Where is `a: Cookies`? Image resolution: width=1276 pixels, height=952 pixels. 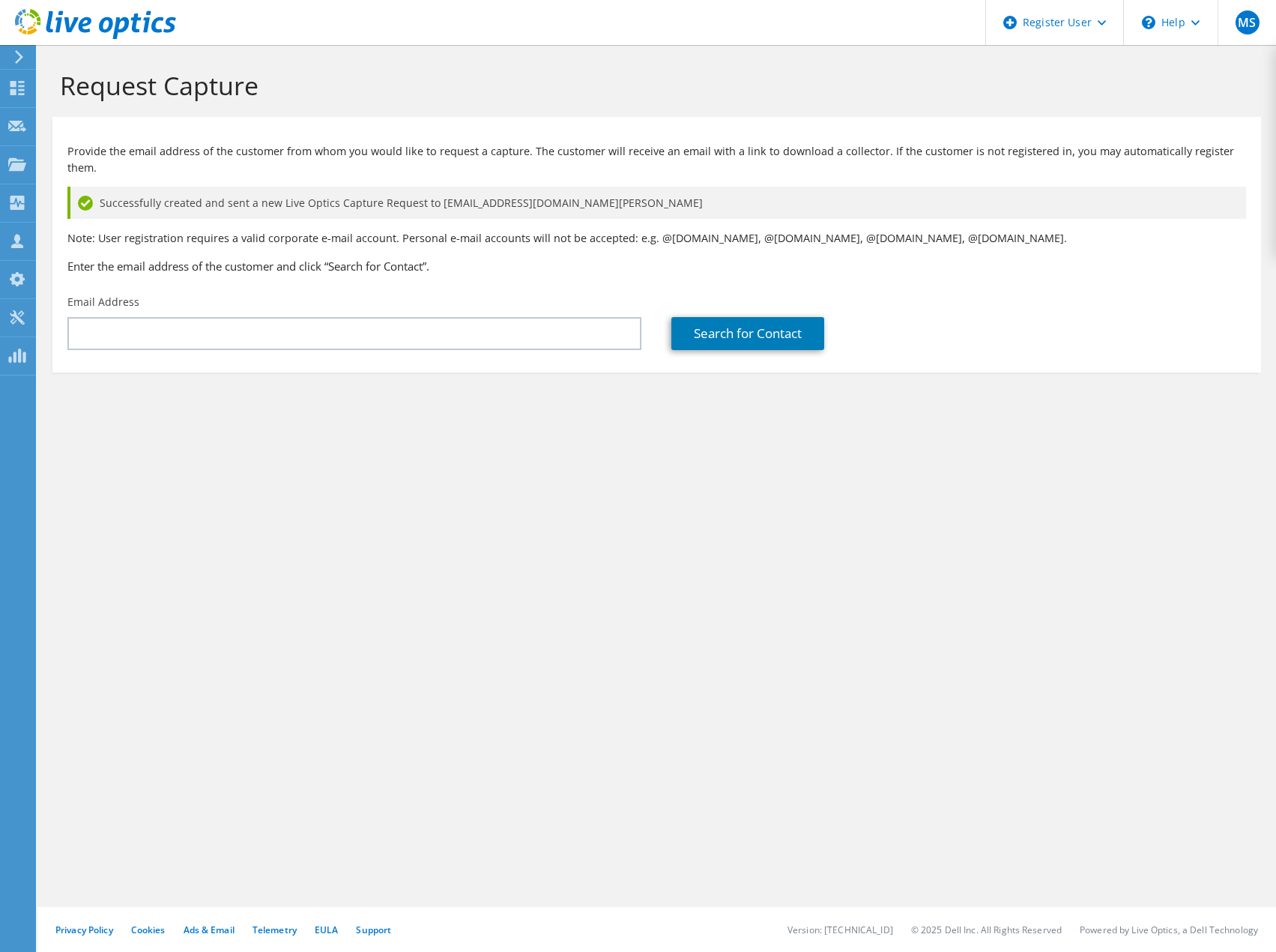 a: Cookies is located at coordinates (148, 929).